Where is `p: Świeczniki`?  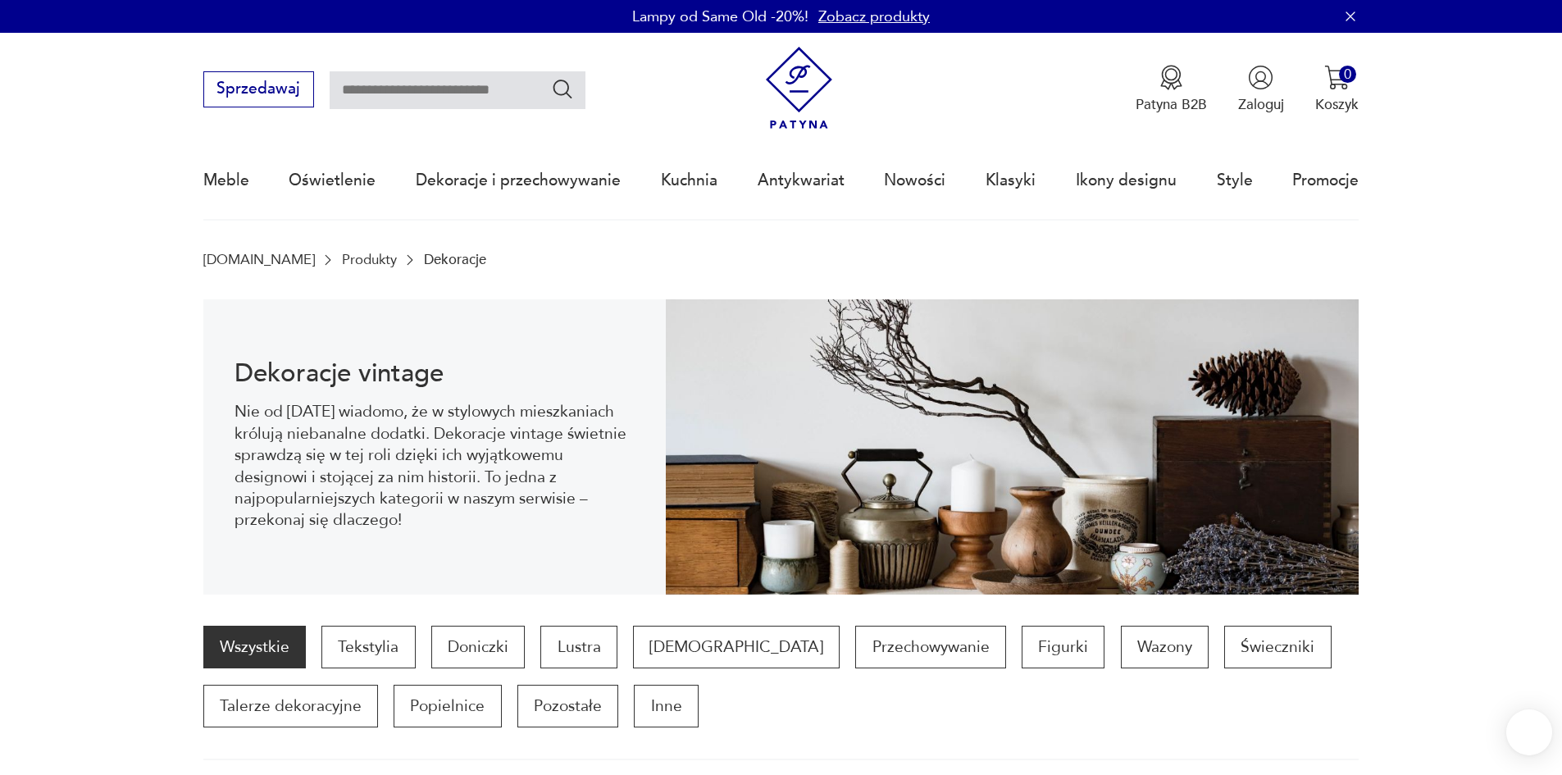 p: Świeczniki is located at coordinates (1278, 647).